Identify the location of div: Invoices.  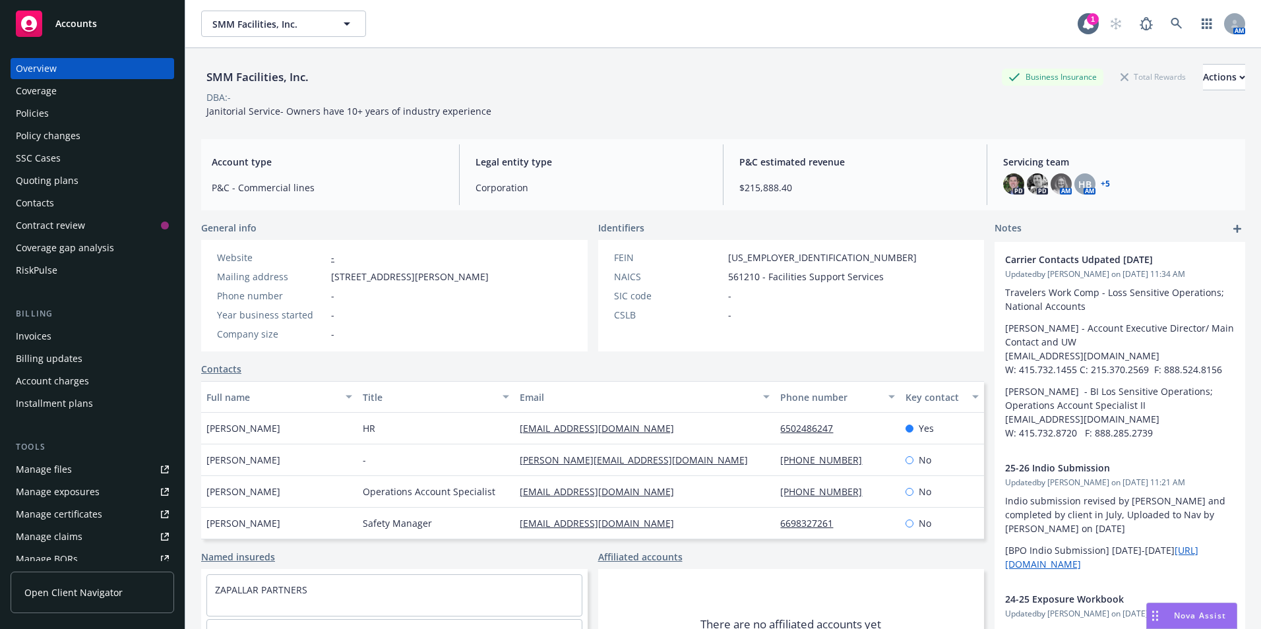
(34, 336).